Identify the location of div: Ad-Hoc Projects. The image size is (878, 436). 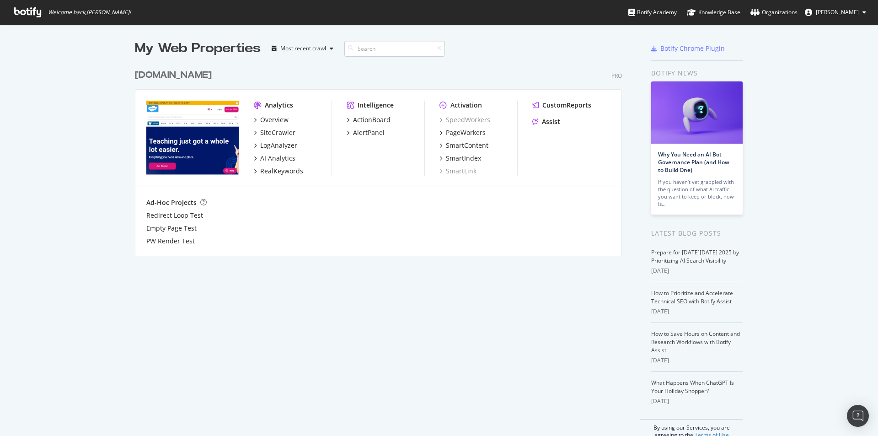
(172, 203).